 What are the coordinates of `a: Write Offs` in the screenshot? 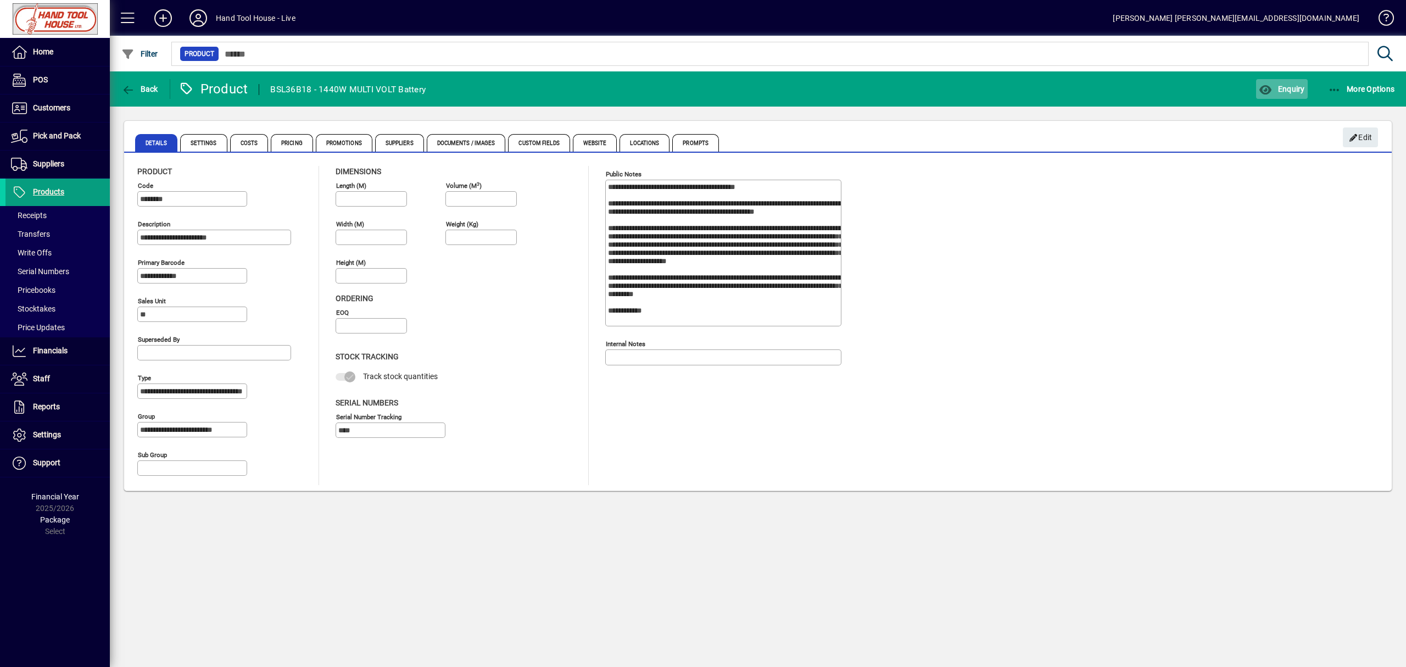 It's located at (58, 253).